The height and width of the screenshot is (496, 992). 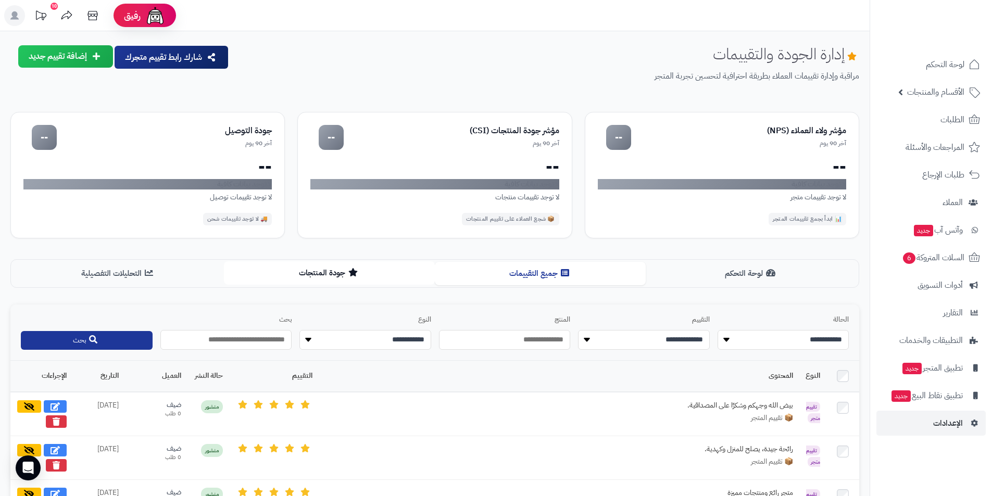 I want to click on button: لوحة التحكم, so click(x=751, y=273).